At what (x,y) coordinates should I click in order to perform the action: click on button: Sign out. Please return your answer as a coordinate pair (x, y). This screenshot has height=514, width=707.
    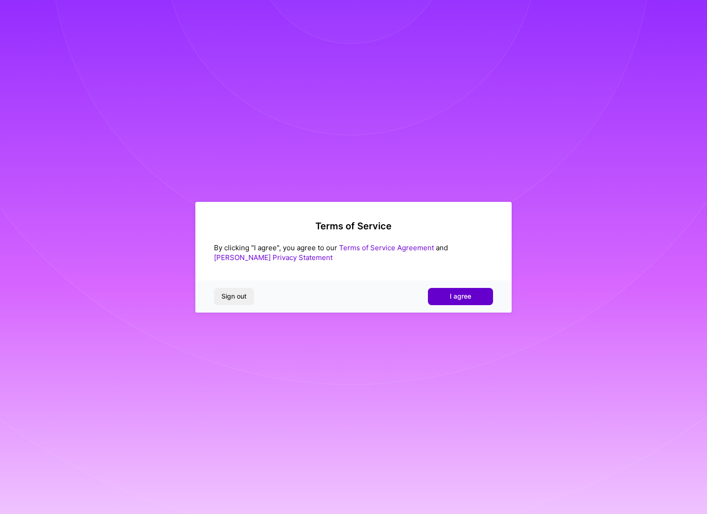
    Looking at the image, I should click on (234, 296).